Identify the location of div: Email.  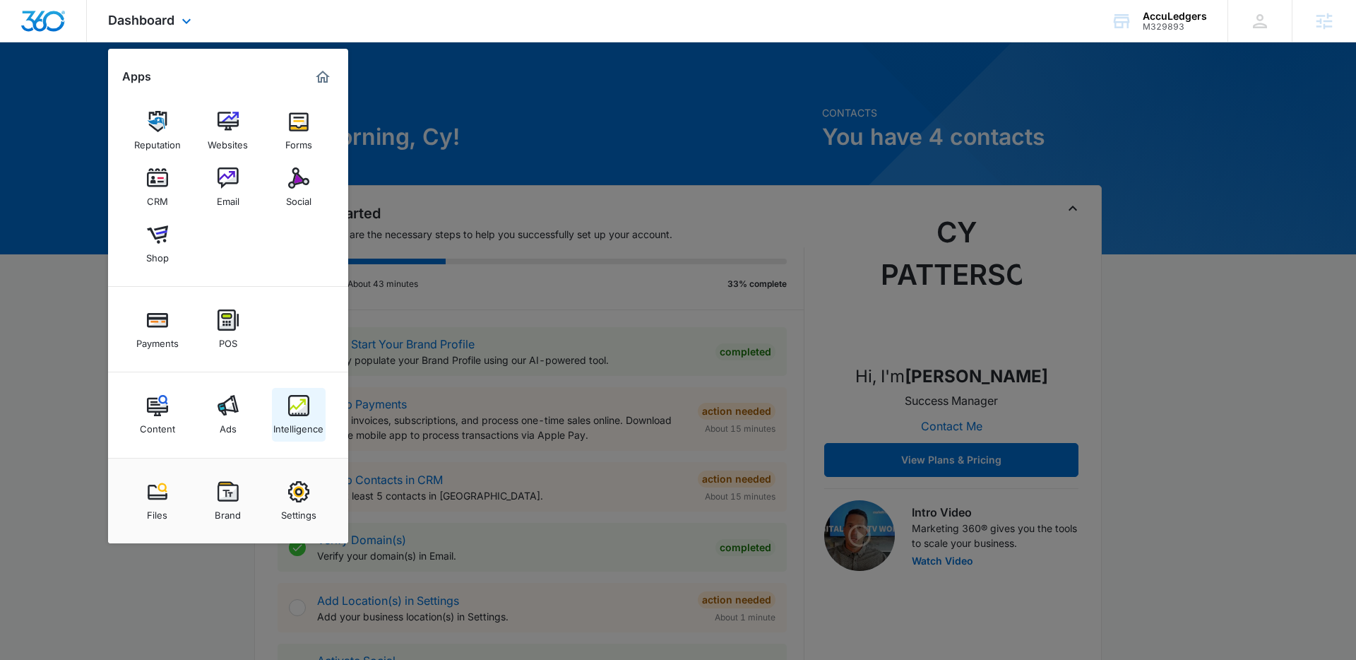
(228, 198).